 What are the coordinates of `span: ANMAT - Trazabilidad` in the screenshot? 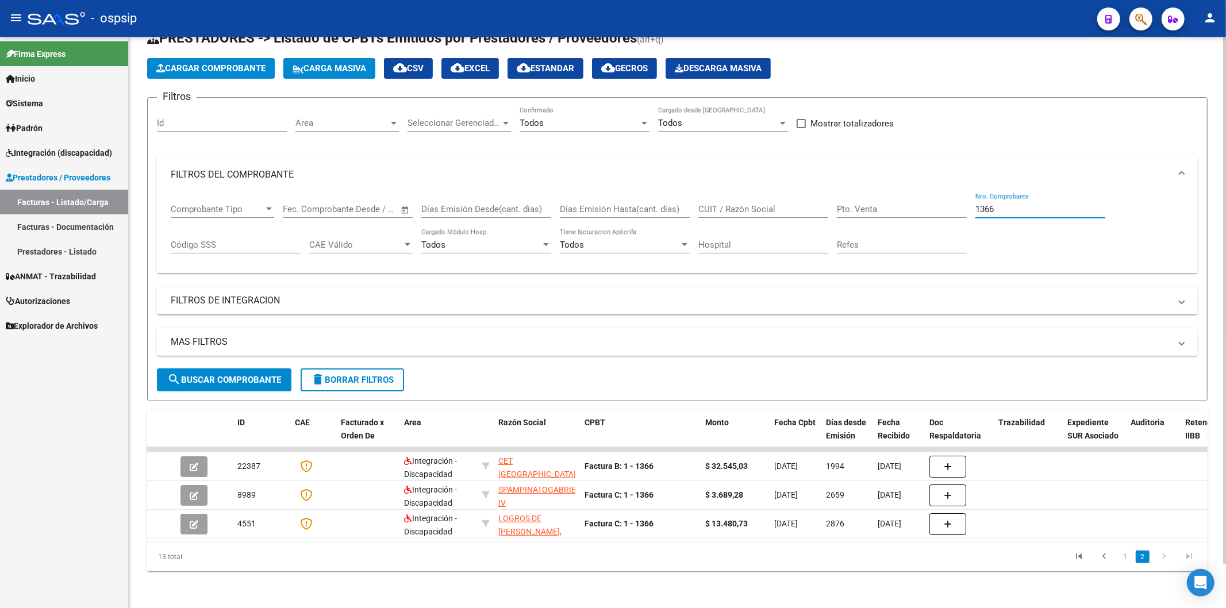 It's located at (51, 277).